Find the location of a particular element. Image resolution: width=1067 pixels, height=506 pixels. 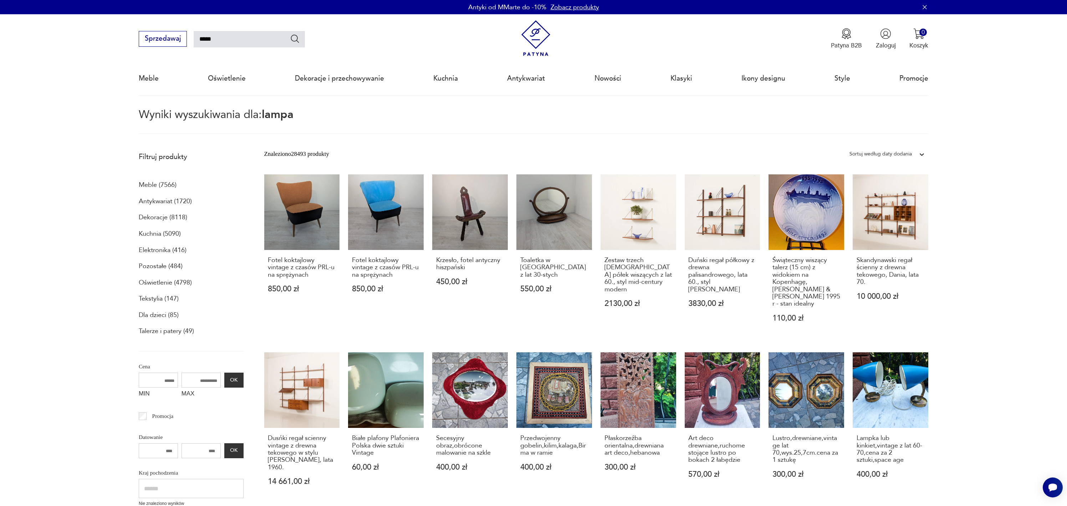

a: Białe plafony Plafoniera Polska dwie sztuki VintageBiałe plafony Plafoniera Polska dwie sztuki Vi... is located at coordinates (386, 427).